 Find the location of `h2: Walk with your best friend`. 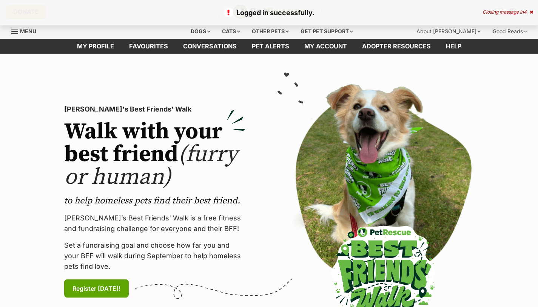

h2: Walk with your best friend is located at coordinates (155, 154).